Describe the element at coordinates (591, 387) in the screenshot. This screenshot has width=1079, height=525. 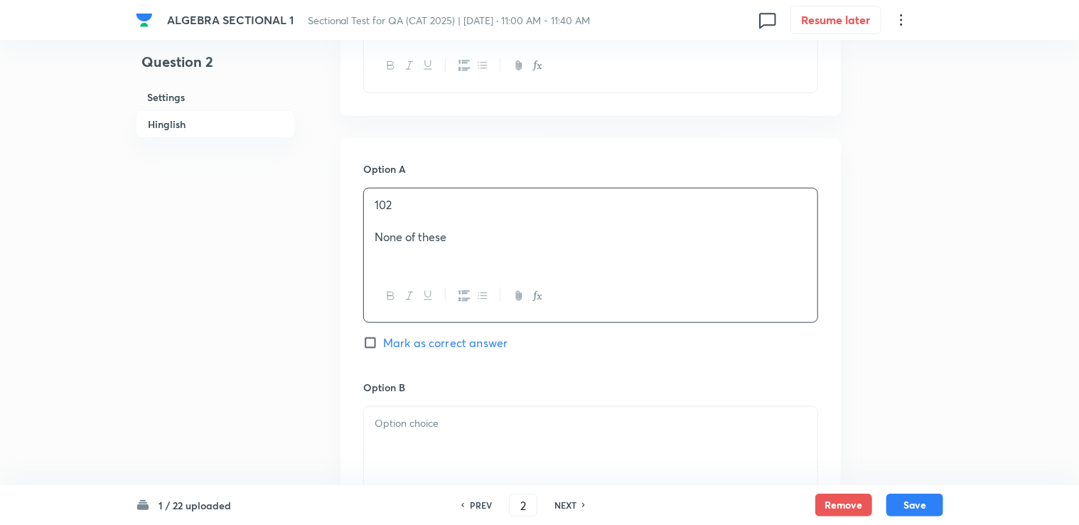
I see `h6: Option B` at that location.